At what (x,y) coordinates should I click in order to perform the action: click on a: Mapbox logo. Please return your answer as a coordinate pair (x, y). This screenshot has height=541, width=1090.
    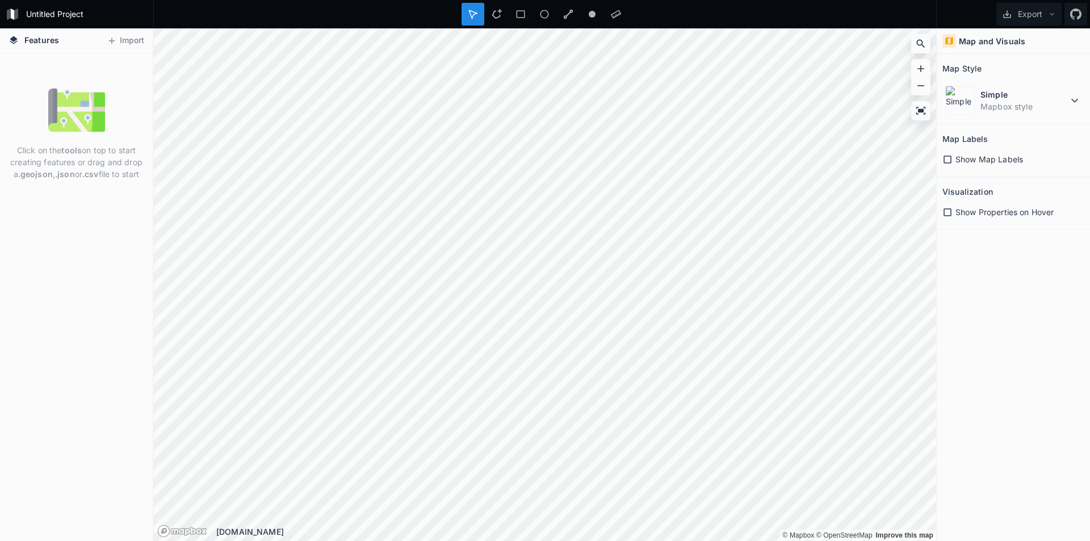
    Looking at the image, I should click on (182, 531).